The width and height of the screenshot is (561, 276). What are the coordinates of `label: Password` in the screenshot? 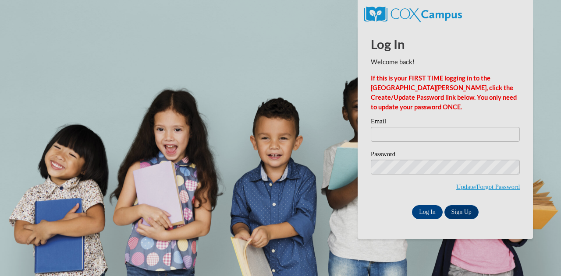 It's located at (445, 155).